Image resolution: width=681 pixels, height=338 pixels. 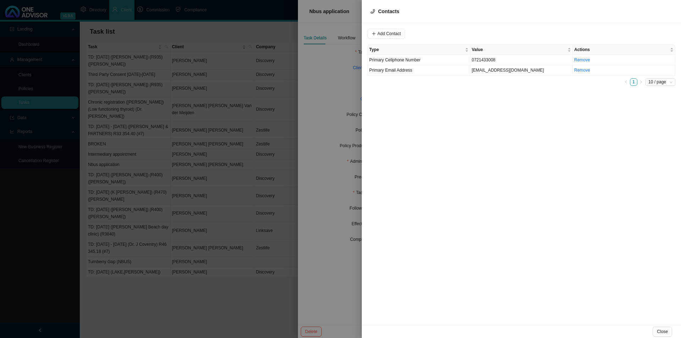 I want to click on li: Previous Page, so click(x=626, y=82).